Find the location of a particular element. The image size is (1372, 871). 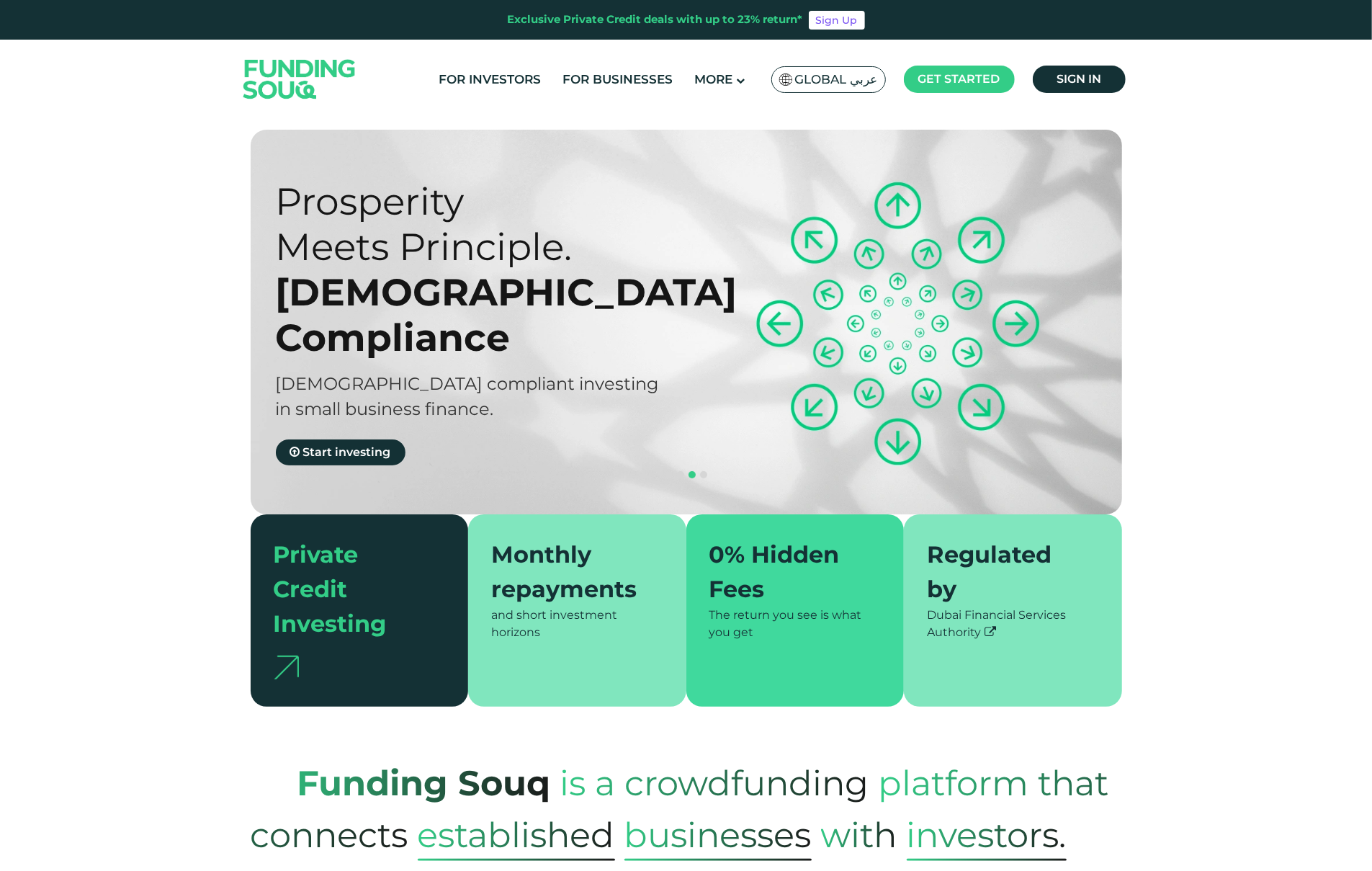

div: Dubai Financial Services Authority is located at coordinates (1012, 624).